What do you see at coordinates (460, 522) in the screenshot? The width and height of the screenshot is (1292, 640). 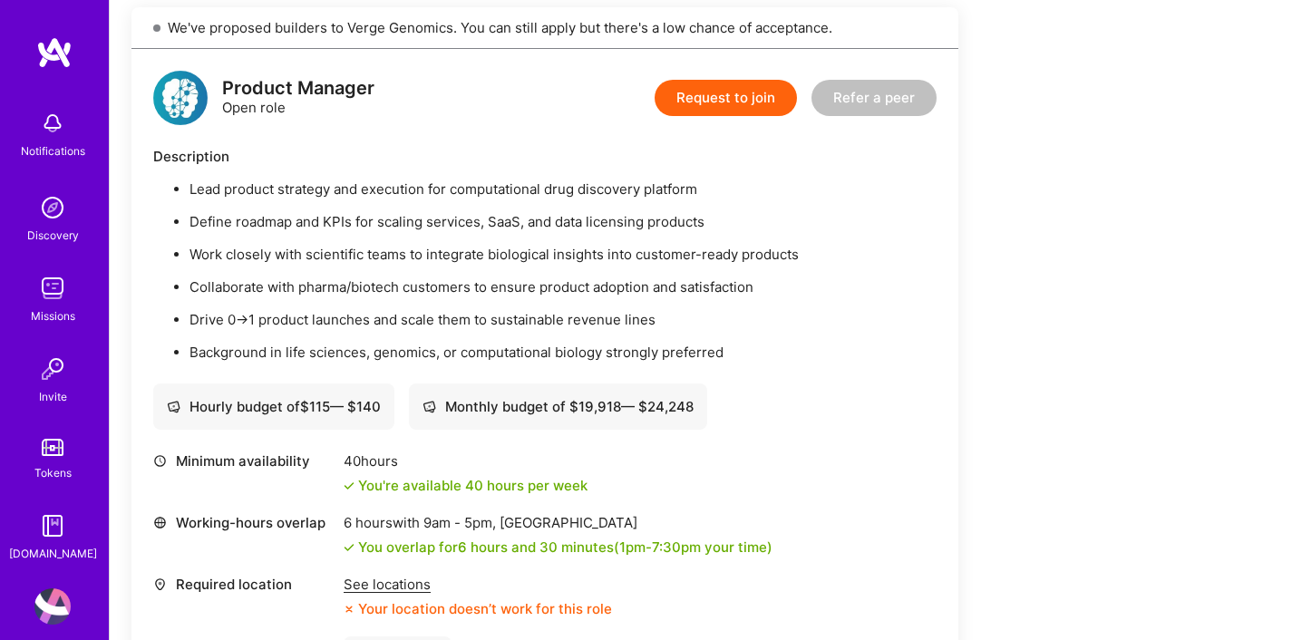 I see `span: 9am - 5pm ,` at bounding box center [460, 522].